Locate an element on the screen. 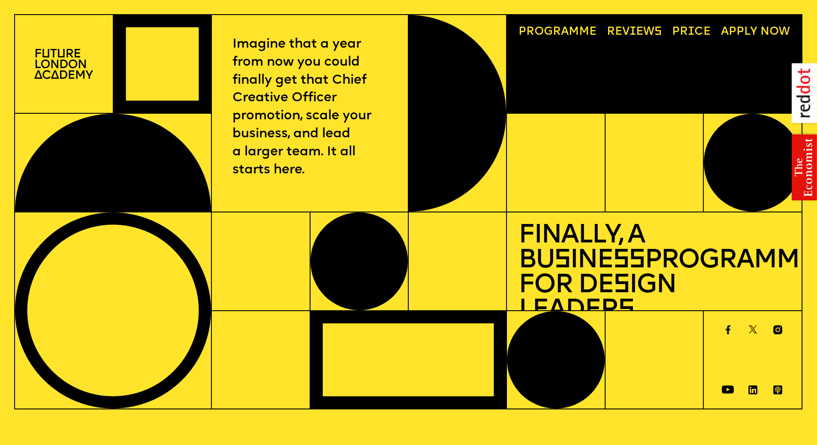 This screenshot has width=817, height=445. span: ss is located at coordinates (629, 260).